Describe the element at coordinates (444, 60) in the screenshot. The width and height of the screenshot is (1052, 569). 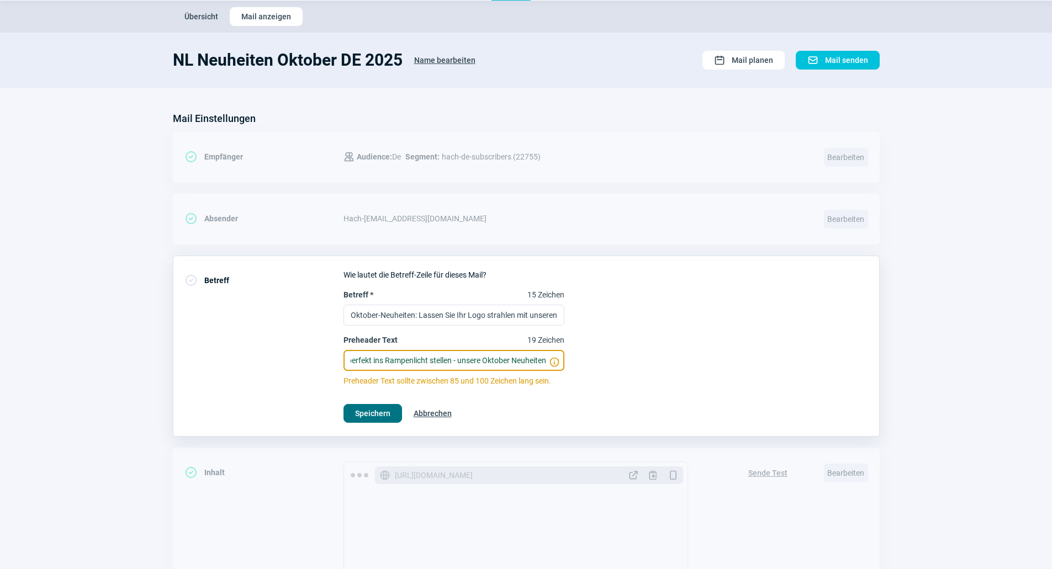
I see `button: Name bearbeiten` at that location.